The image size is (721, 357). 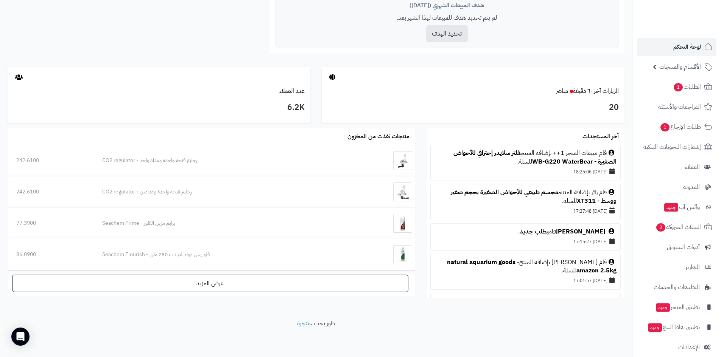 What do you see at coordinates (402, 192) in the screenshot?
I see `img: رجليتر فتحة واحدة وعدادين - CO2 regulator` at bounding box center [402, 192].